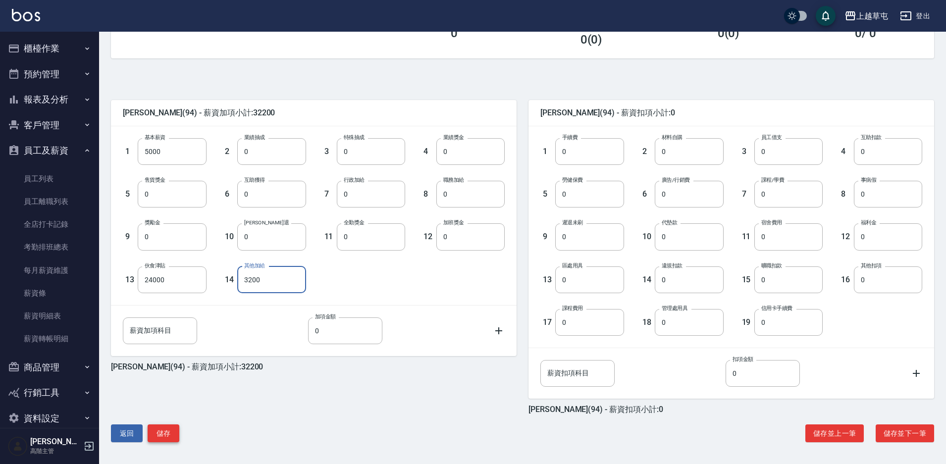 The width and height of the screenshot is (946, 464). I want to click on label: 加班獎金, so click(454, 222).